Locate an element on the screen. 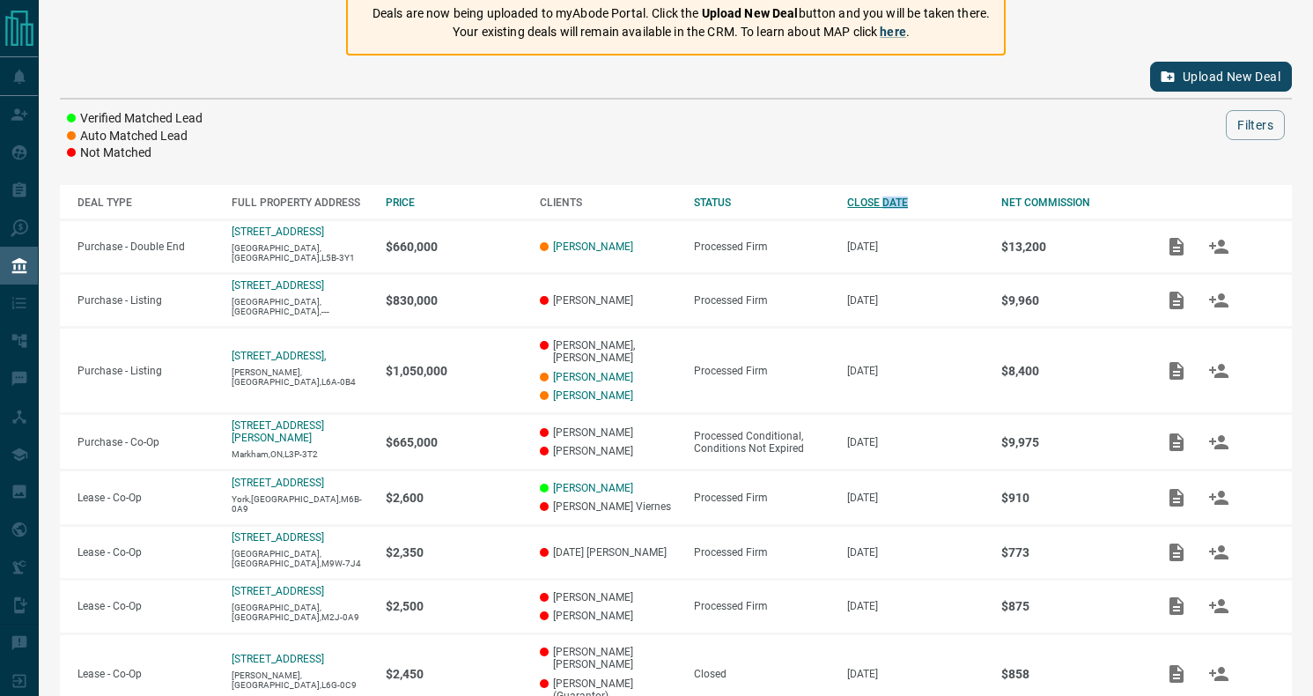  p: $1,050,000 is located at coordinates (453, 371).